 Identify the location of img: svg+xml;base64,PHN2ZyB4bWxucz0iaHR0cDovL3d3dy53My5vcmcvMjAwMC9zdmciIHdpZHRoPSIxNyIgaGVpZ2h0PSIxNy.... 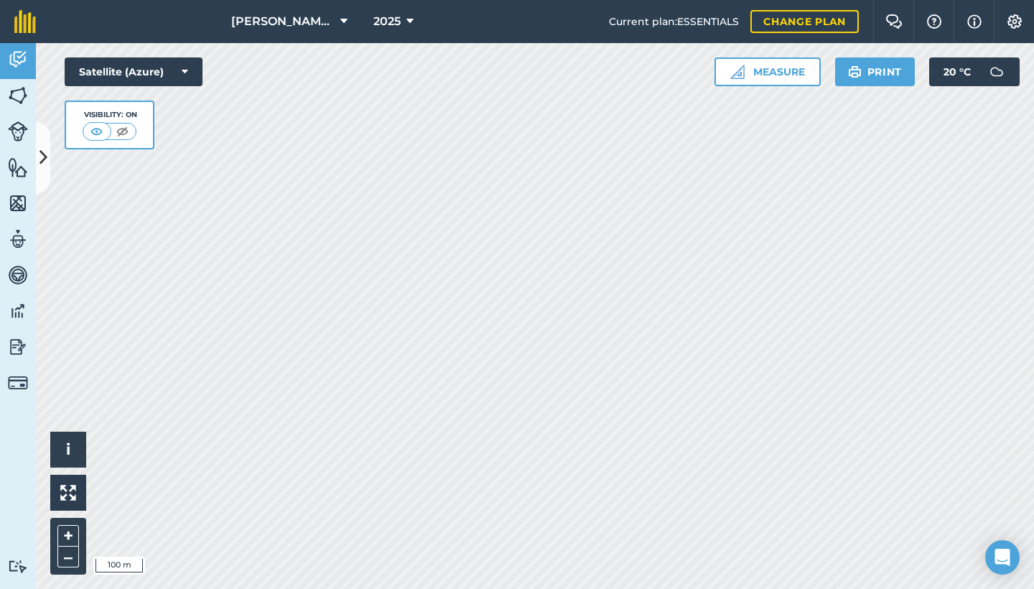
(974, 22).